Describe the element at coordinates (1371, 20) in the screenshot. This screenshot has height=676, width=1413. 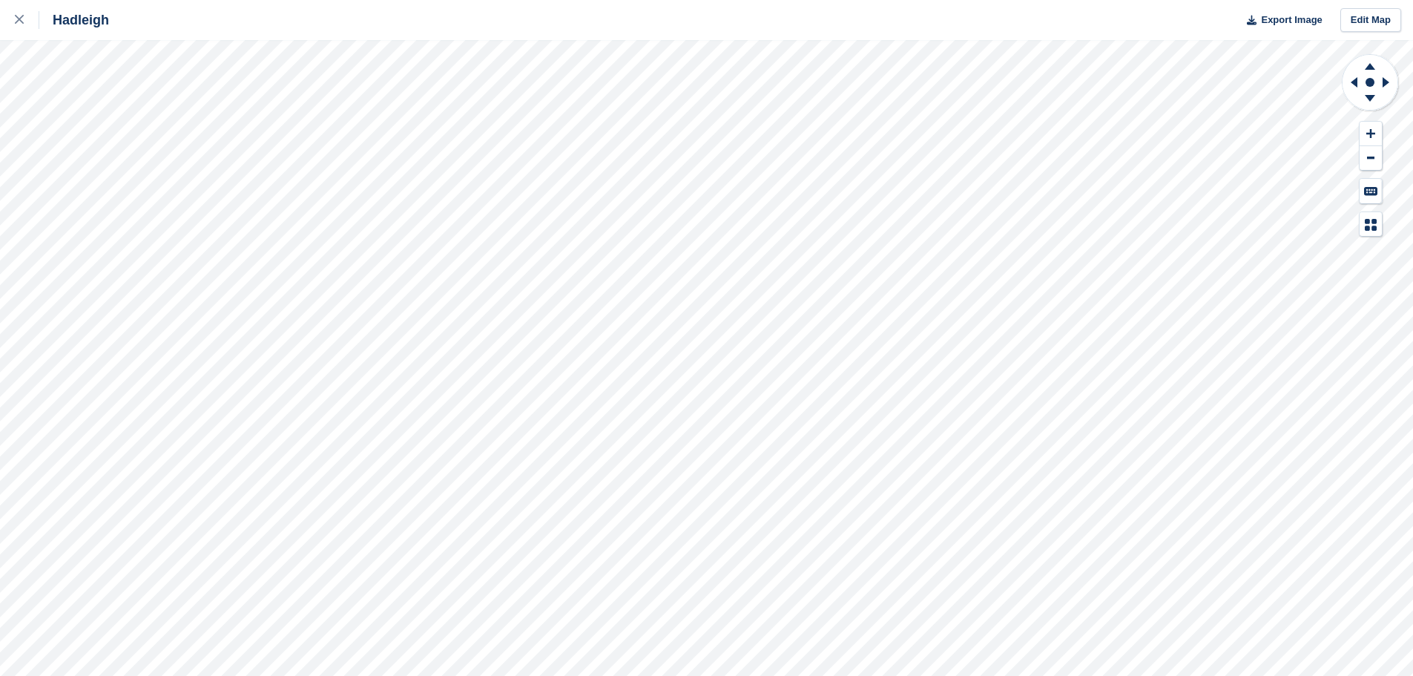
I see `a: Edit Map` at that location.